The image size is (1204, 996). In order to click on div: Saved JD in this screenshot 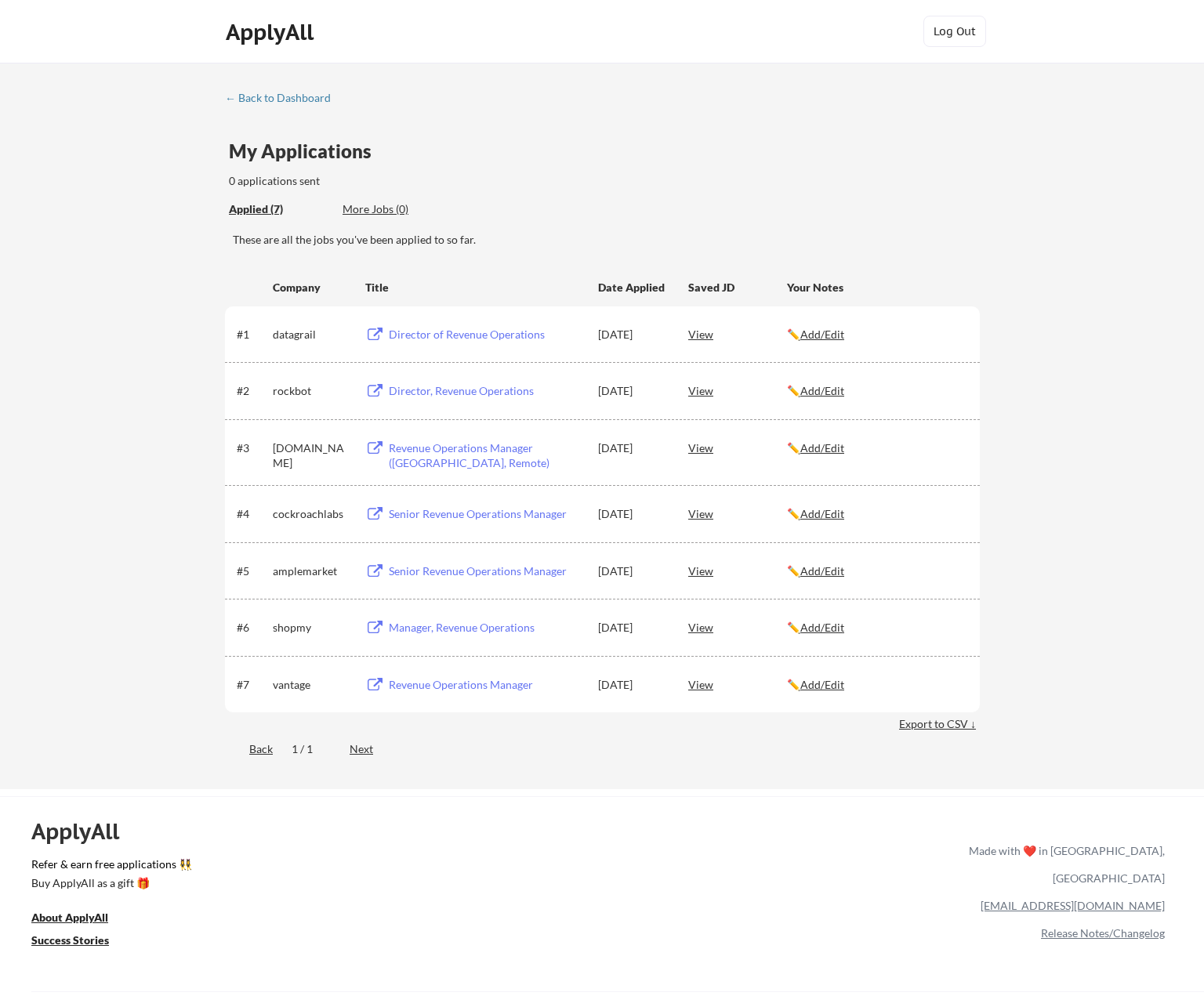, I will do `click(738, 287)`.